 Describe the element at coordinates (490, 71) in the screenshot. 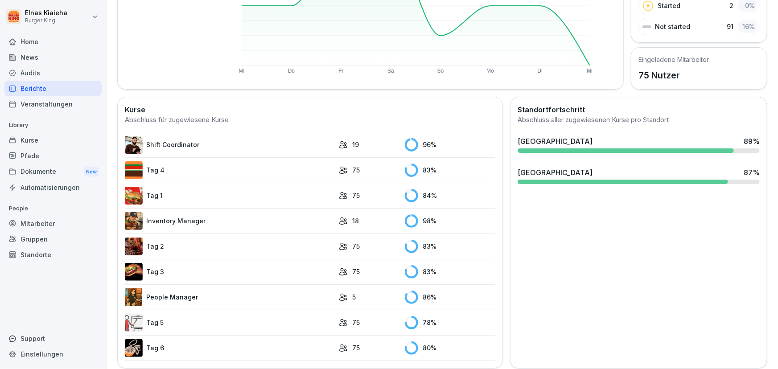

I see `text: Mo` at that location.